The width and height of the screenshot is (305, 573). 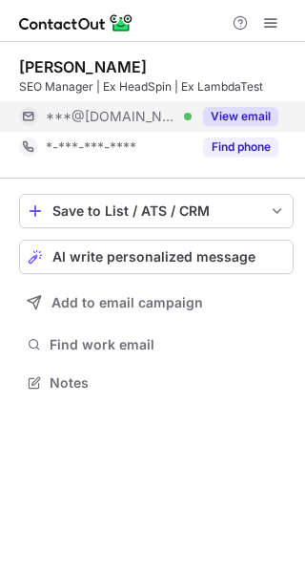 I want to click on span: Find work email, so click(x=168, y=345).